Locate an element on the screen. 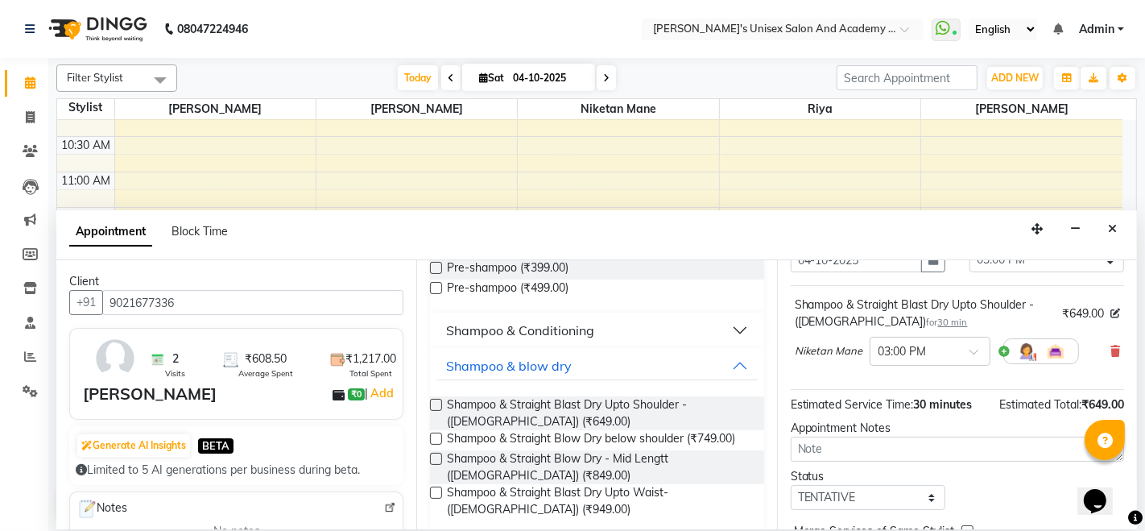  div: Stylist is located at coordinates (85, 107).